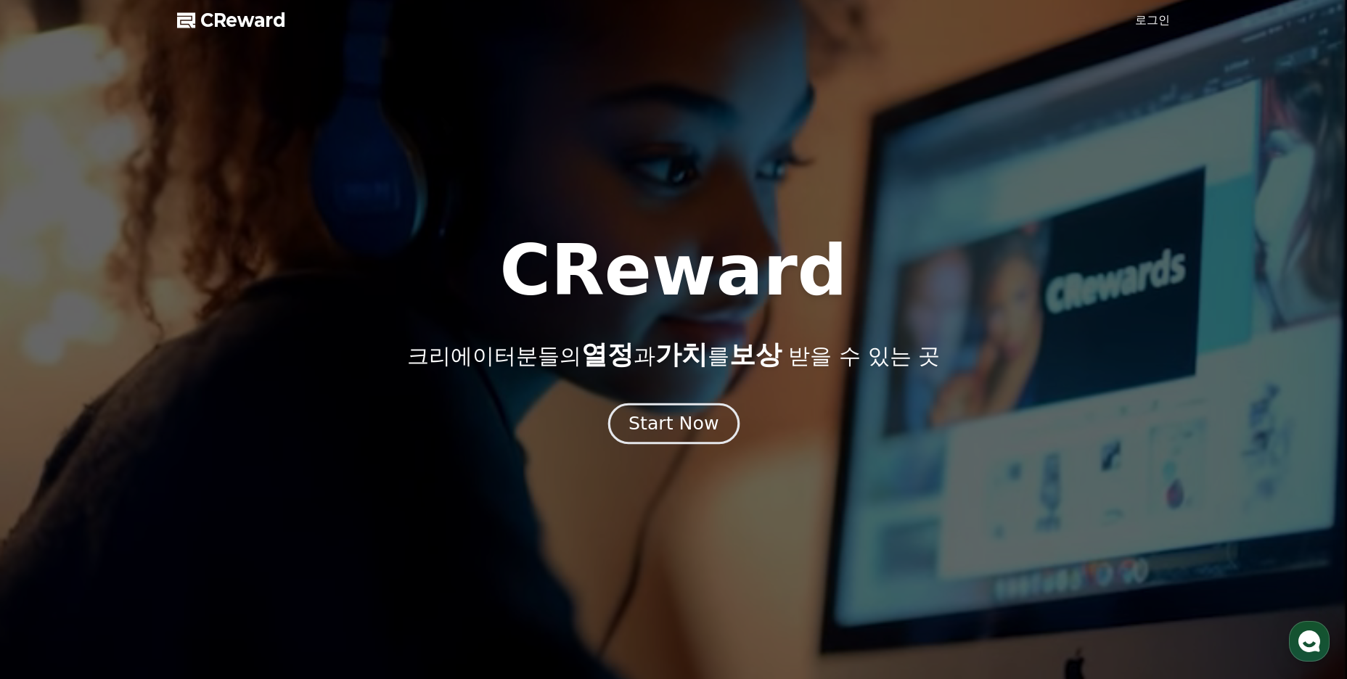 Image resolution: width=1347 pixels, height=679 pixels. What do you see at coordinates (682, 354) in the screenshot?
I see `span: 가치` at bounding box center [682, 354].